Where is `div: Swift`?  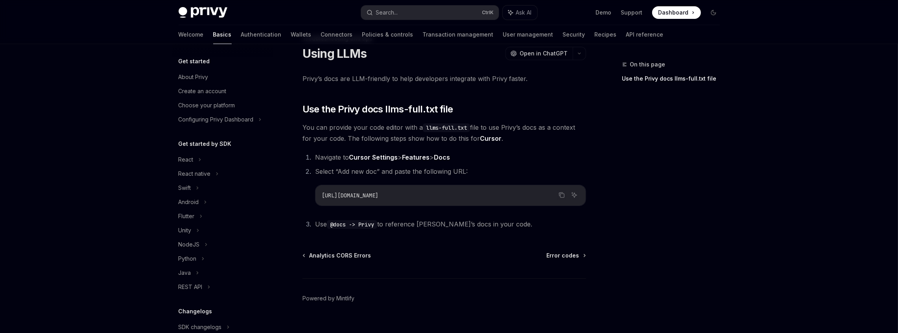
div: Swift is located at coordinates (185, 188).